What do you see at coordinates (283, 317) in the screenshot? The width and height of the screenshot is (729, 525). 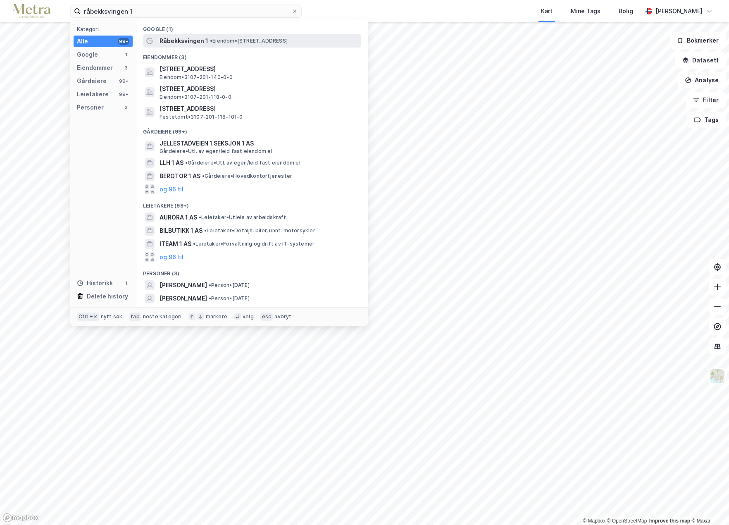 I see `div: avbryt` at bounding box center [283, 317].